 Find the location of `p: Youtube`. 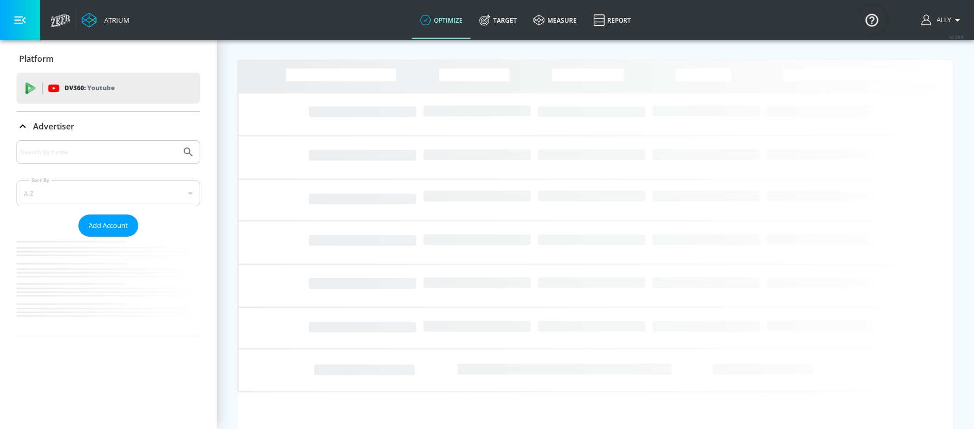

p: Youtube is located at coordinates (101, 88).